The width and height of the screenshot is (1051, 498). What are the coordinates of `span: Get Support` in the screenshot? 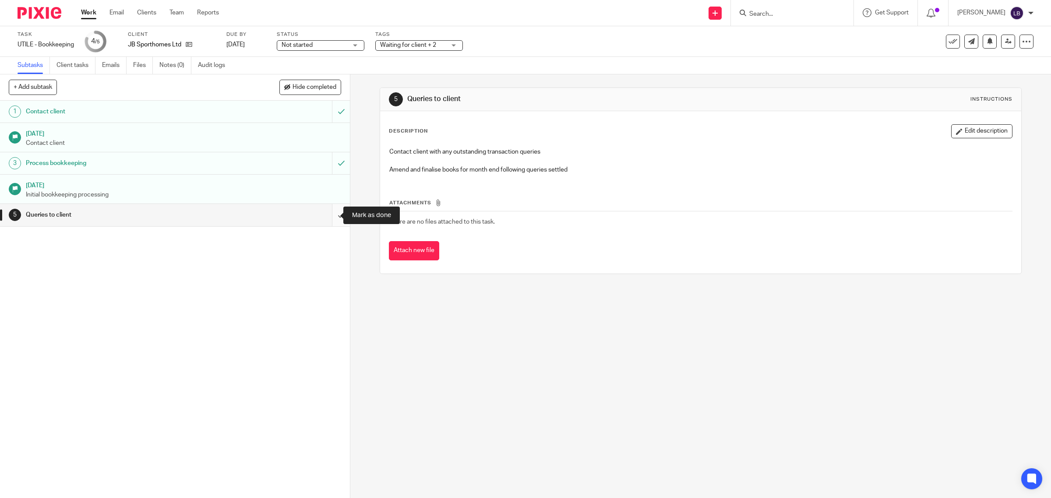 It's located at (891, 13).